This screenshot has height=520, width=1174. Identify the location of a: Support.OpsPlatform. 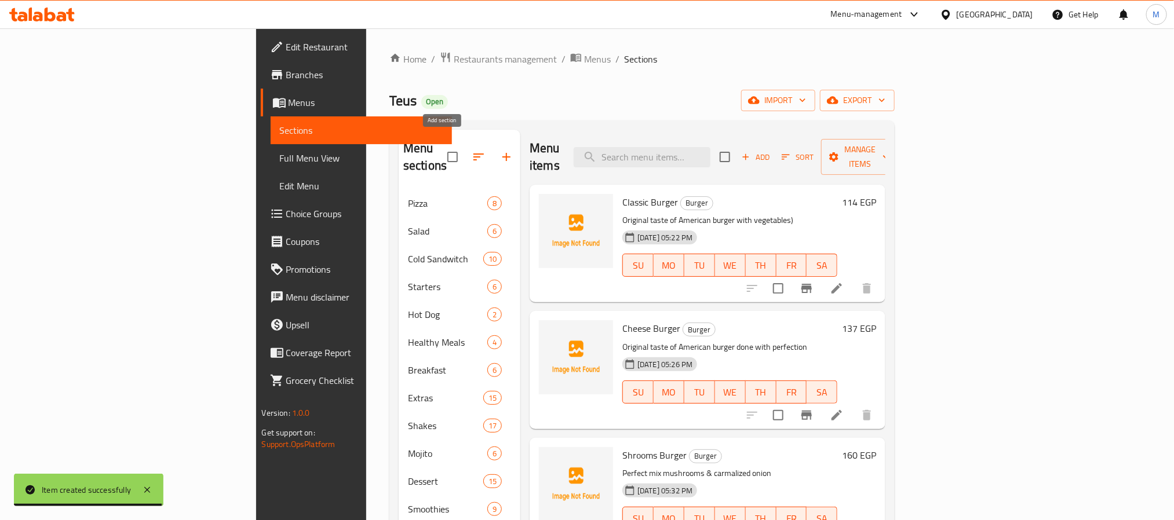
(298, 444).